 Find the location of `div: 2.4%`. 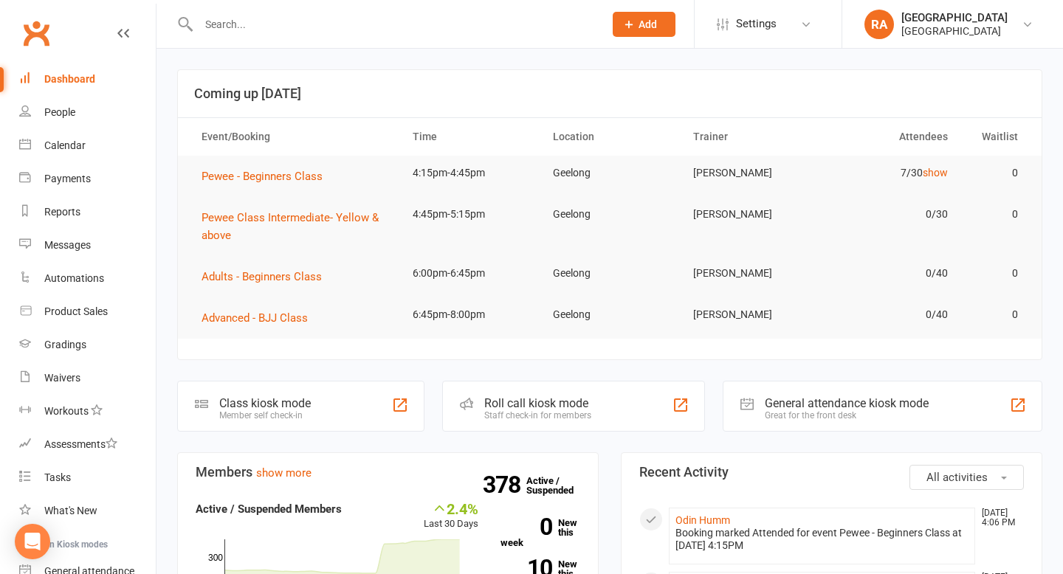

div: 2.4% is located at coordinates (451, 509).